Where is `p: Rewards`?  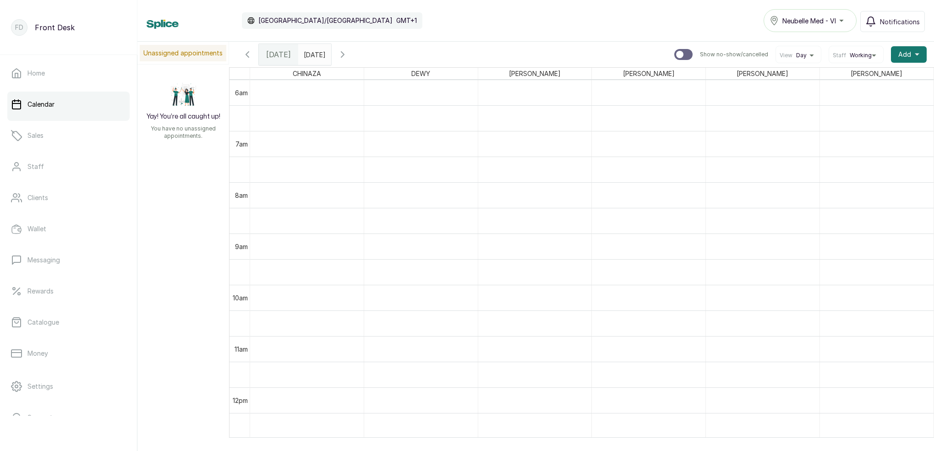
p: Rewards is located at coordinates (40, 291).